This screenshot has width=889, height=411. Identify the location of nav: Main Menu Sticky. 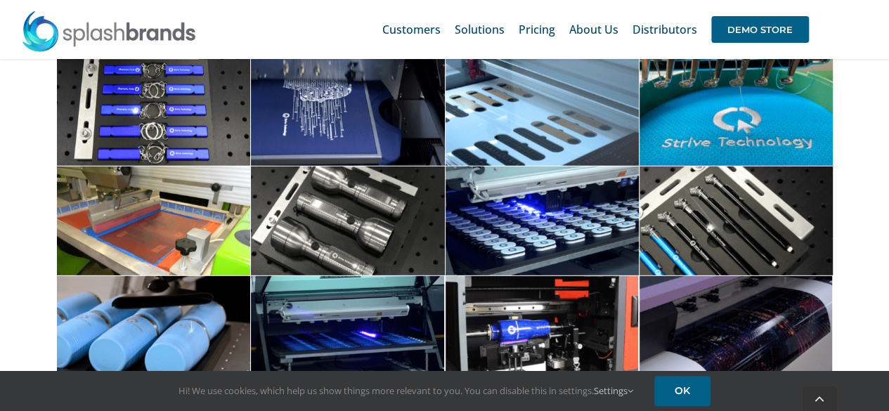
(595, 30).